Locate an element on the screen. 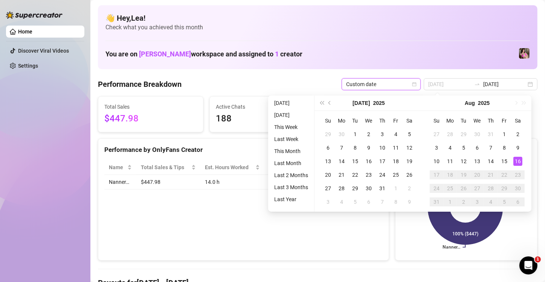 The height and width of the screenshot is (282, 545). span: 1 is located at coordinates (277, 54).